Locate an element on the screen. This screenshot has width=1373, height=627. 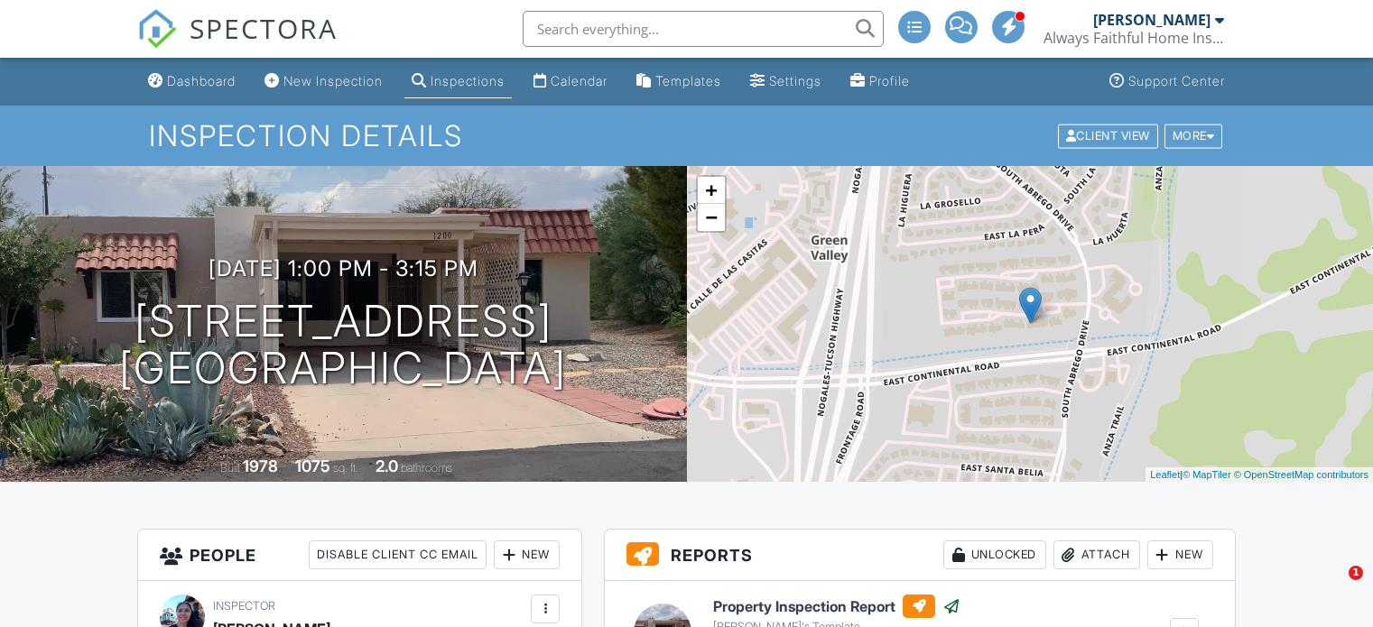
a: Zoom out is located at coordinates (711, 218).